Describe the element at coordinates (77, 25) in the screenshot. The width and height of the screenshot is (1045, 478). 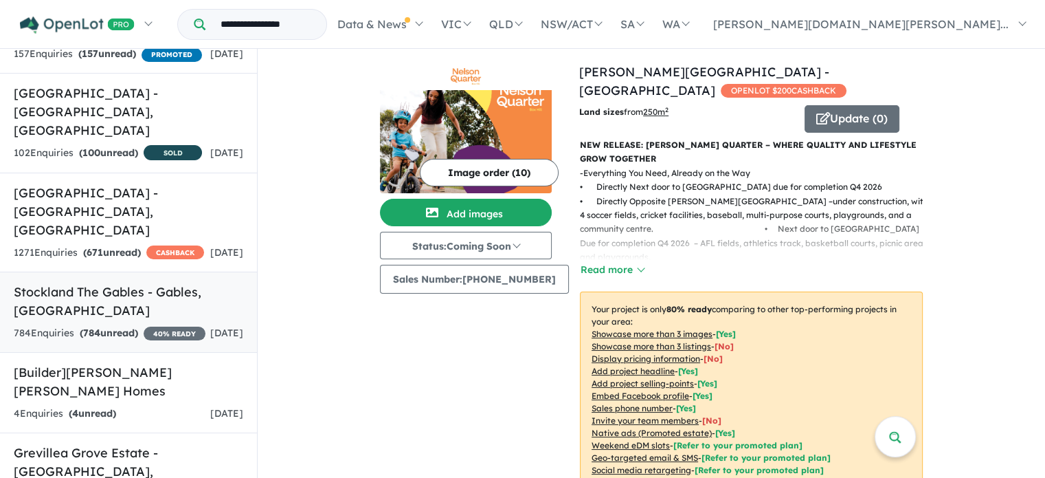
I see `img: Openlot PRO Logo White` at that location.